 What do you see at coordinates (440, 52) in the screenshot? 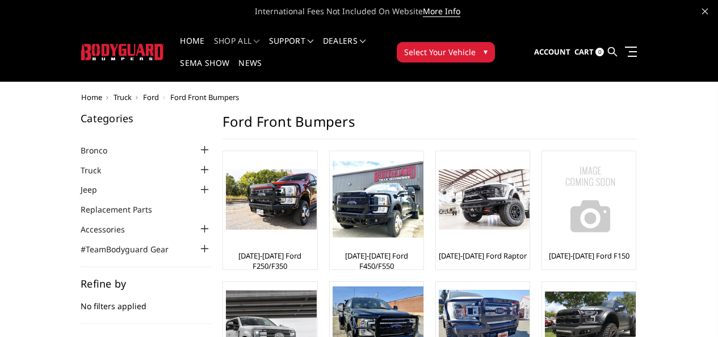
I see `span: Select Your Vehicle` at bounding box center [440, 52].